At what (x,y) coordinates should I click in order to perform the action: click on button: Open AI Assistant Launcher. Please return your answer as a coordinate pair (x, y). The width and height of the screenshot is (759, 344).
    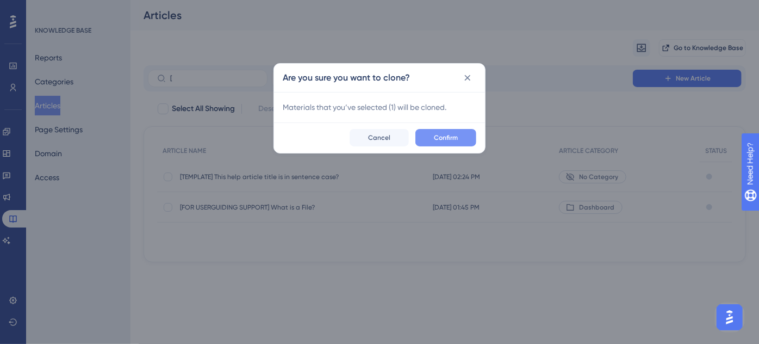
    Looking at the image, I should click on (16, 16).